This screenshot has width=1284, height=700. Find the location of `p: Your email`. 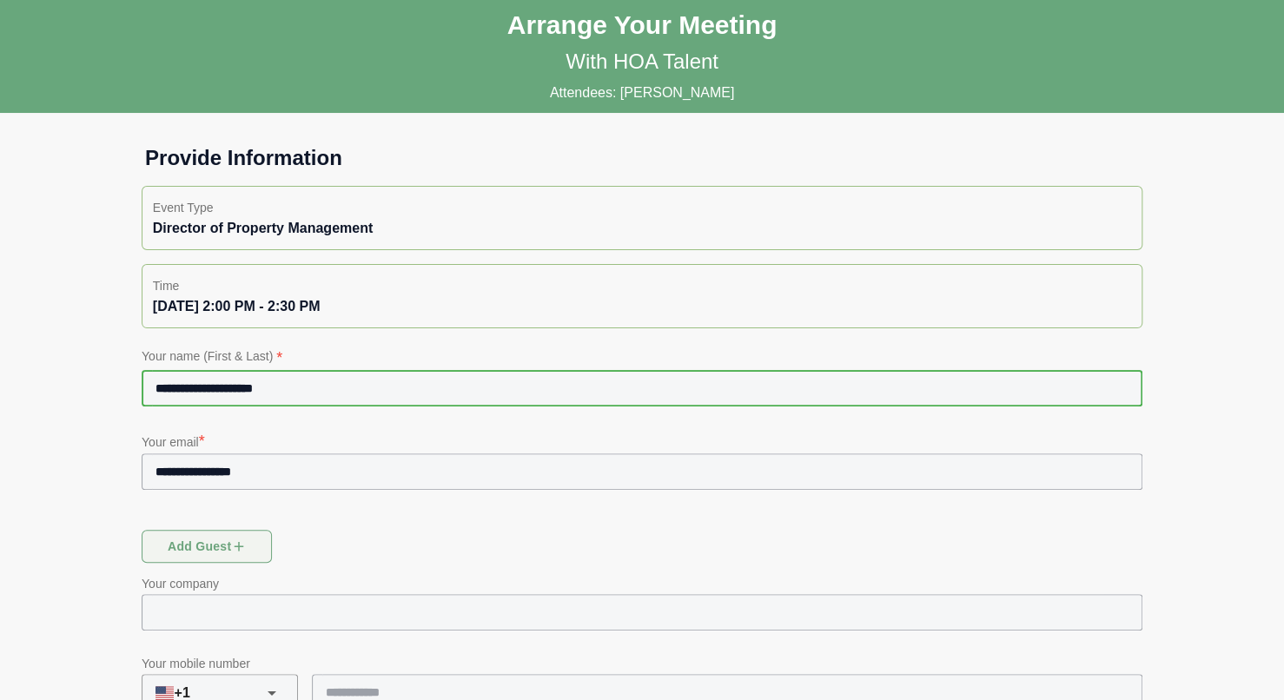

p: Your email is located at coordinates (642, 441).